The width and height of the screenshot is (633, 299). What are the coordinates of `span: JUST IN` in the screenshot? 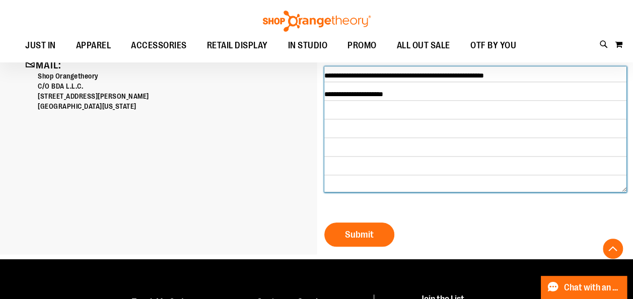 It's located at (40, 45).